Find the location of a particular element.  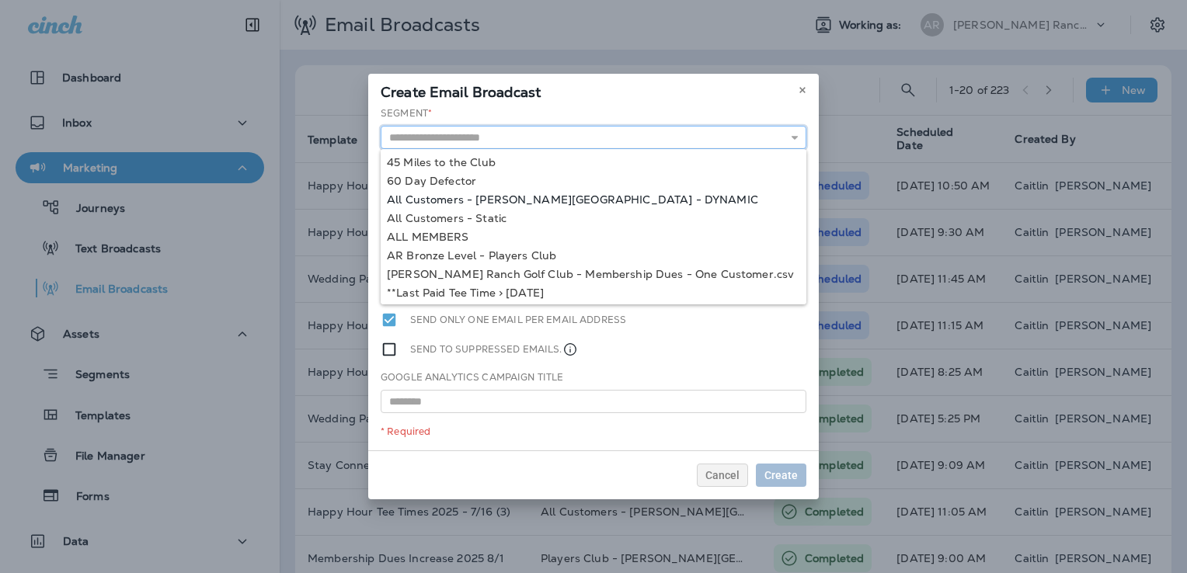

div: 60 Day Defector is located at coordinates (594, 181).